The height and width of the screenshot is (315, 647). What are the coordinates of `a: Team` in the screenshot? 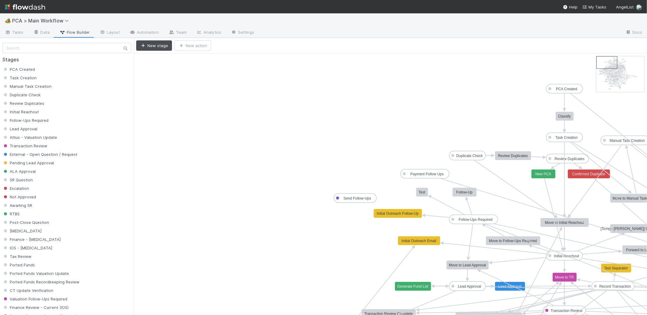 It's located at (178, 33).